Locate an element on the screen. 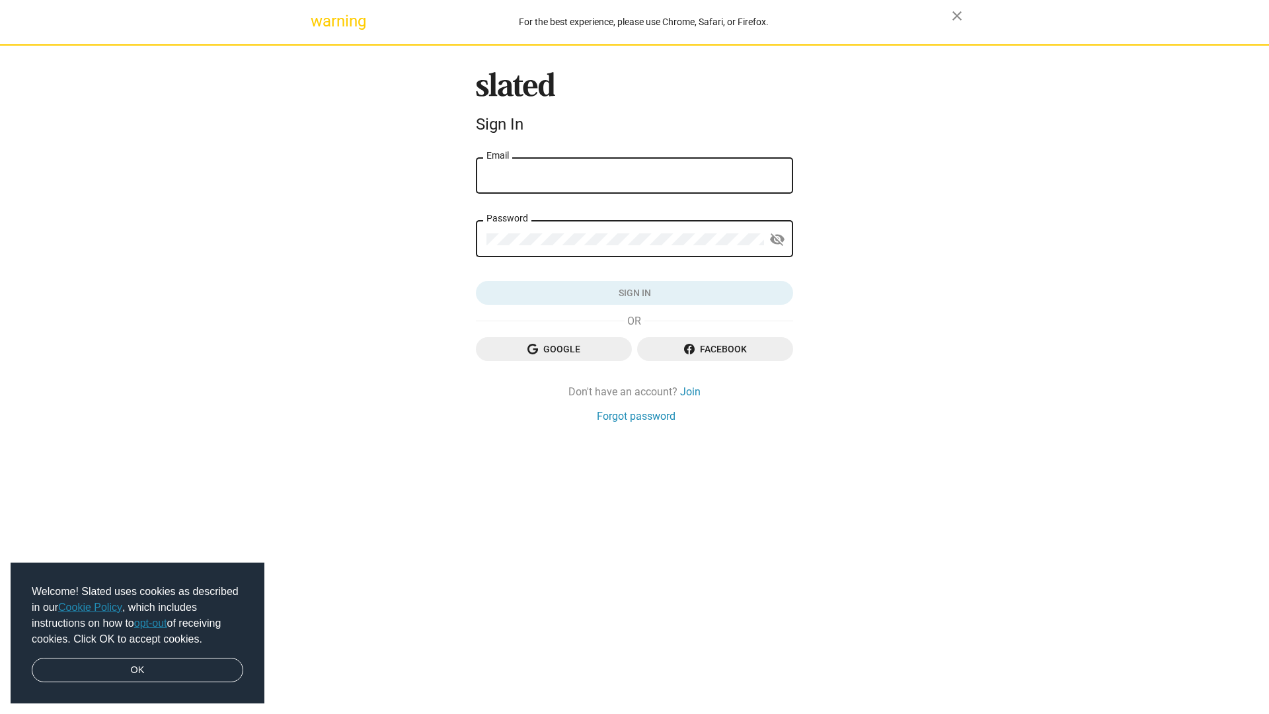 This screenshot has height=714, width=1269. button: Show password is located at coordinates (777, 240).